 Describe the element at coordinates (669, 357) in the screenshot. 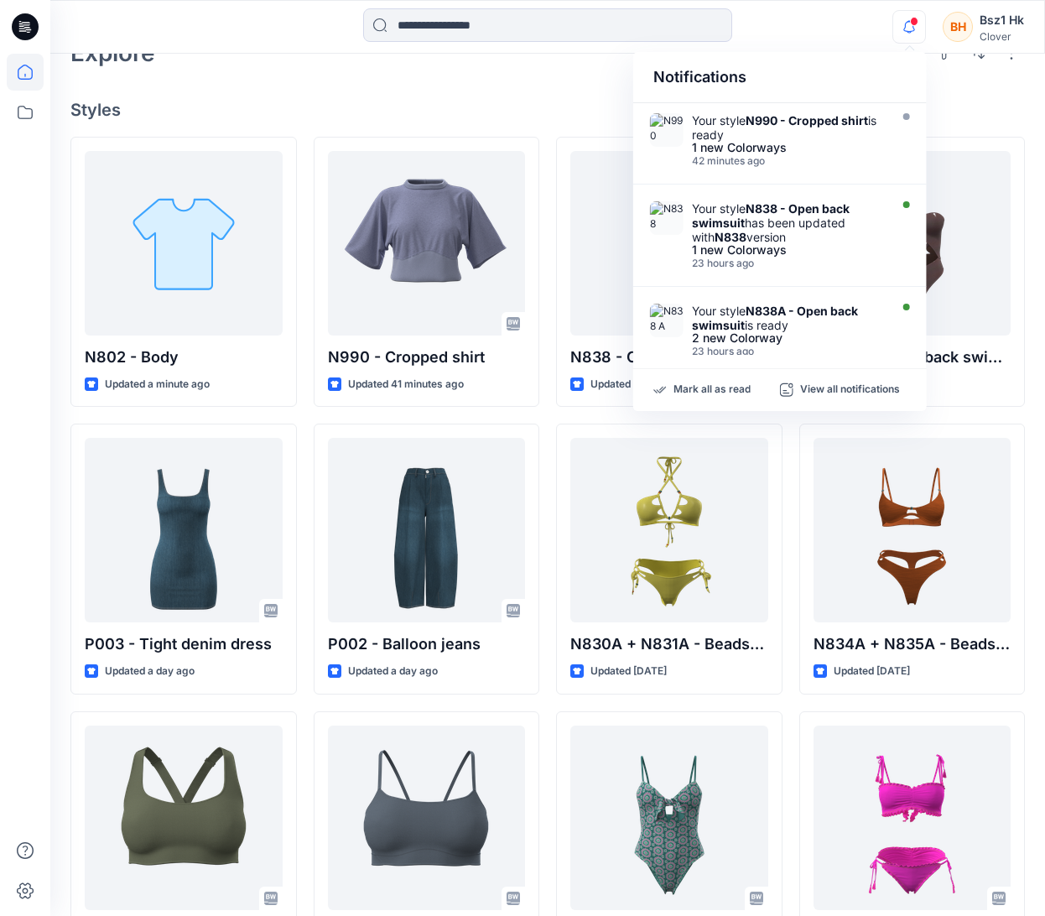

I see `p: N838 - Open back swimsuit` at that location.